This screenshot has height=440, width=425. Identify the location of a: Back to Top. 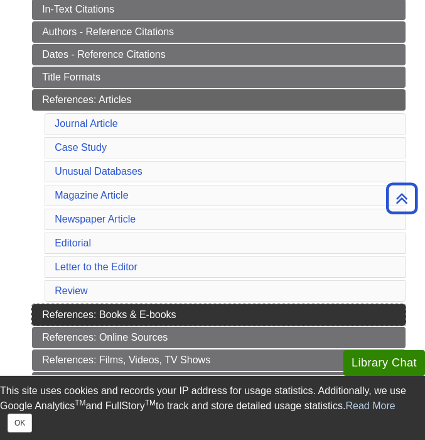
(402, 198).